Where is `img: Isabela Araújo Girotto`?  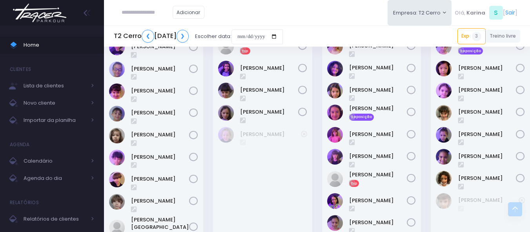 img: Isabela Araújo Girotto is located at coordinates (117, 91).